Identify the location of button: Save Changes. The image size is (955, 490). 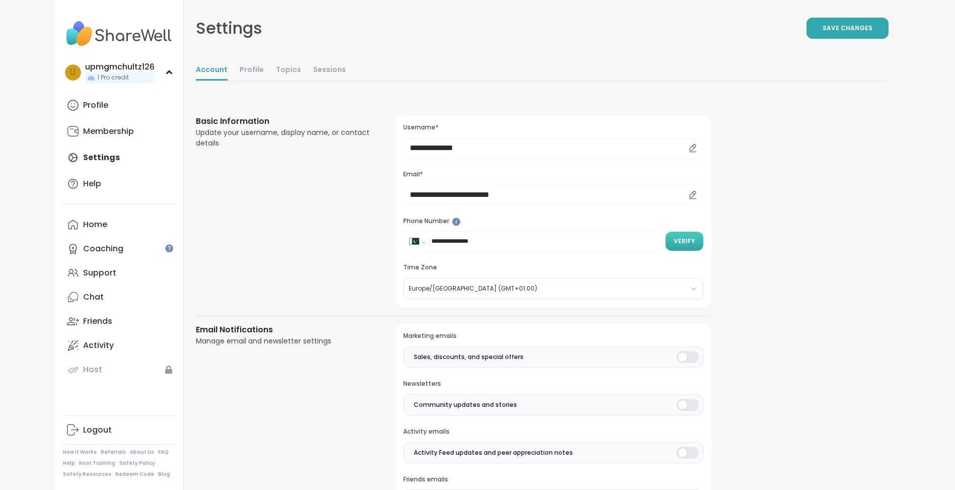
(847, 28).